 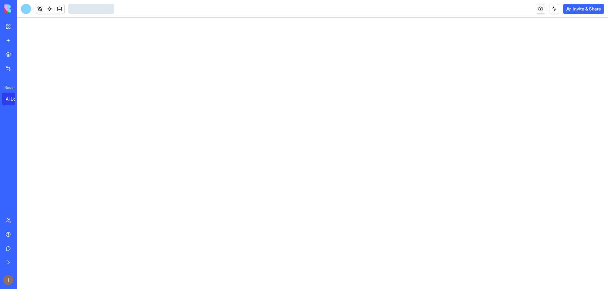 I want to click on button: Invite & Share, so click(x=584, y=9).